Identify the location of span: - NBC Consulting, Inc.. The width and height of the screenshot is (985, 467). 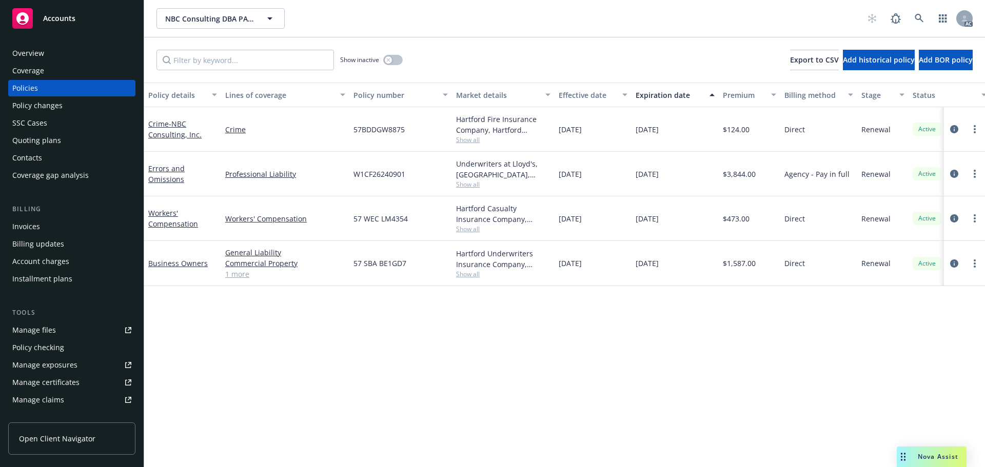
(175, 129).